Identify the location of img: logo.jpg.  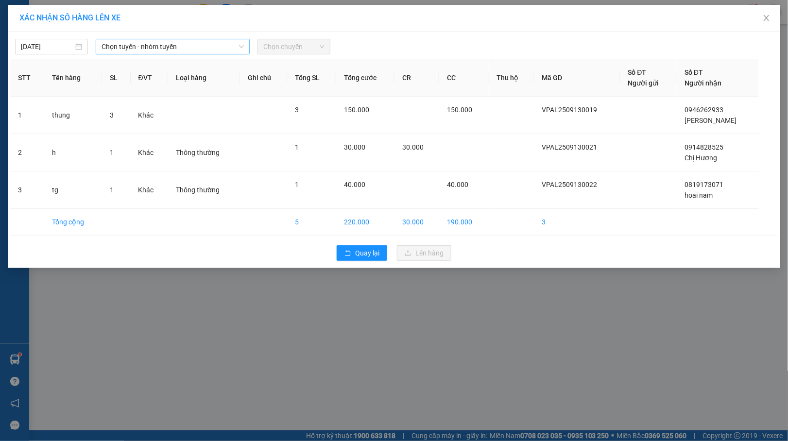
(36, 36).